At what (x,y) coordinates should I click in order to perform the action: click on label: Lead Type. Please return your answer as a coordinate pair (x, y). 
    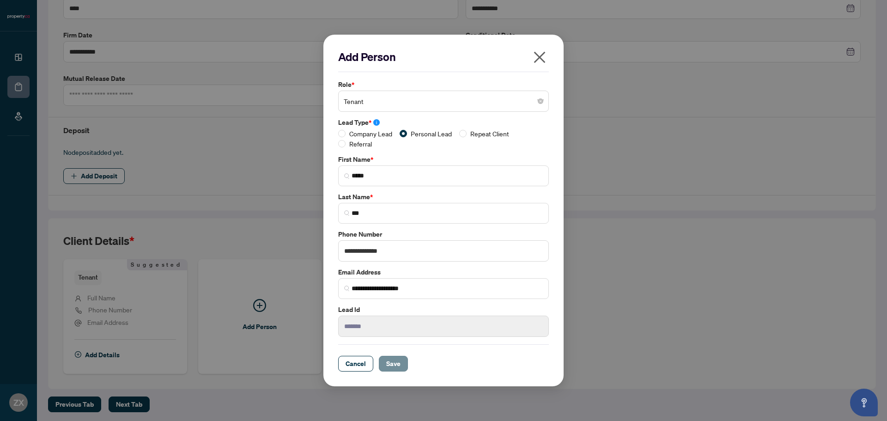
    Looking at the image, I should click on (443, 122).